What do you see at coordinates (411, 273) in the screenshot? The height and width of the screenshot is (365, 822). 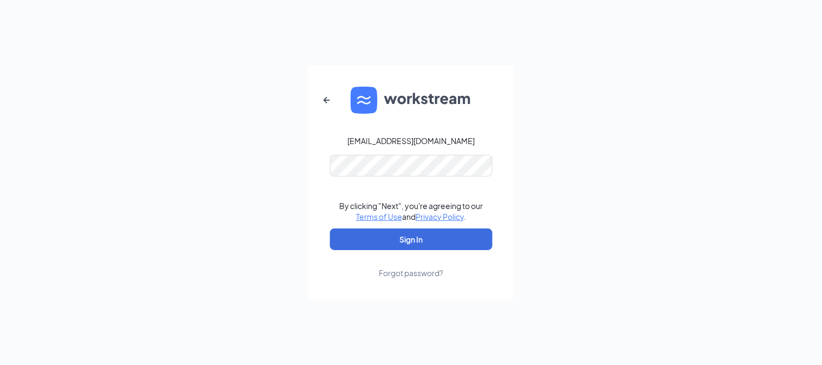 I see `div: Forgot password?` at bounding box center [411, 273].